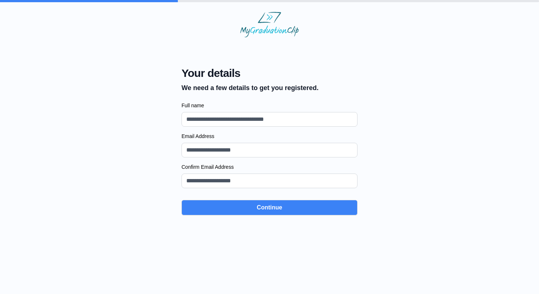 The image size is (539, 294). I want to click on label: Full name, so click(269, 106).